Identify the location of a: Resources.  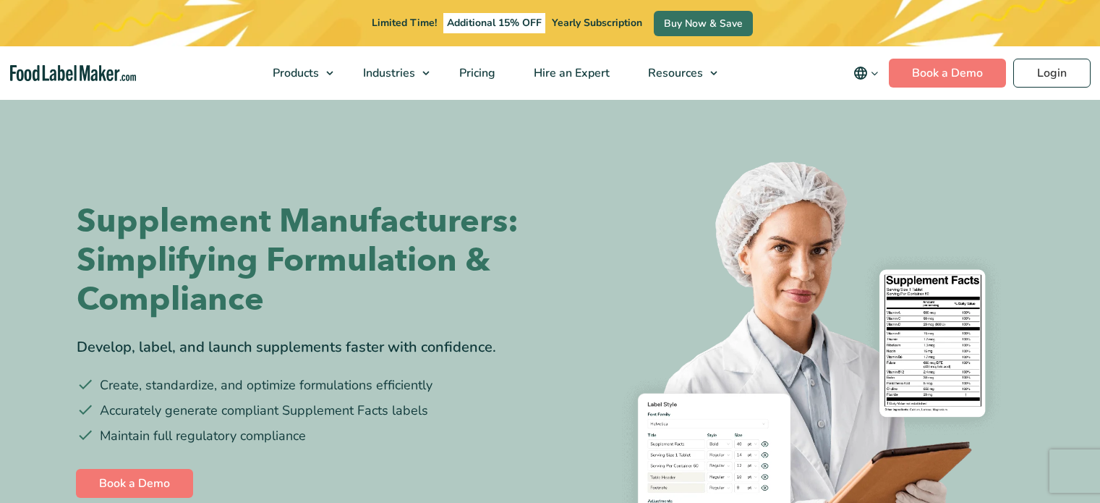
(677, 73).